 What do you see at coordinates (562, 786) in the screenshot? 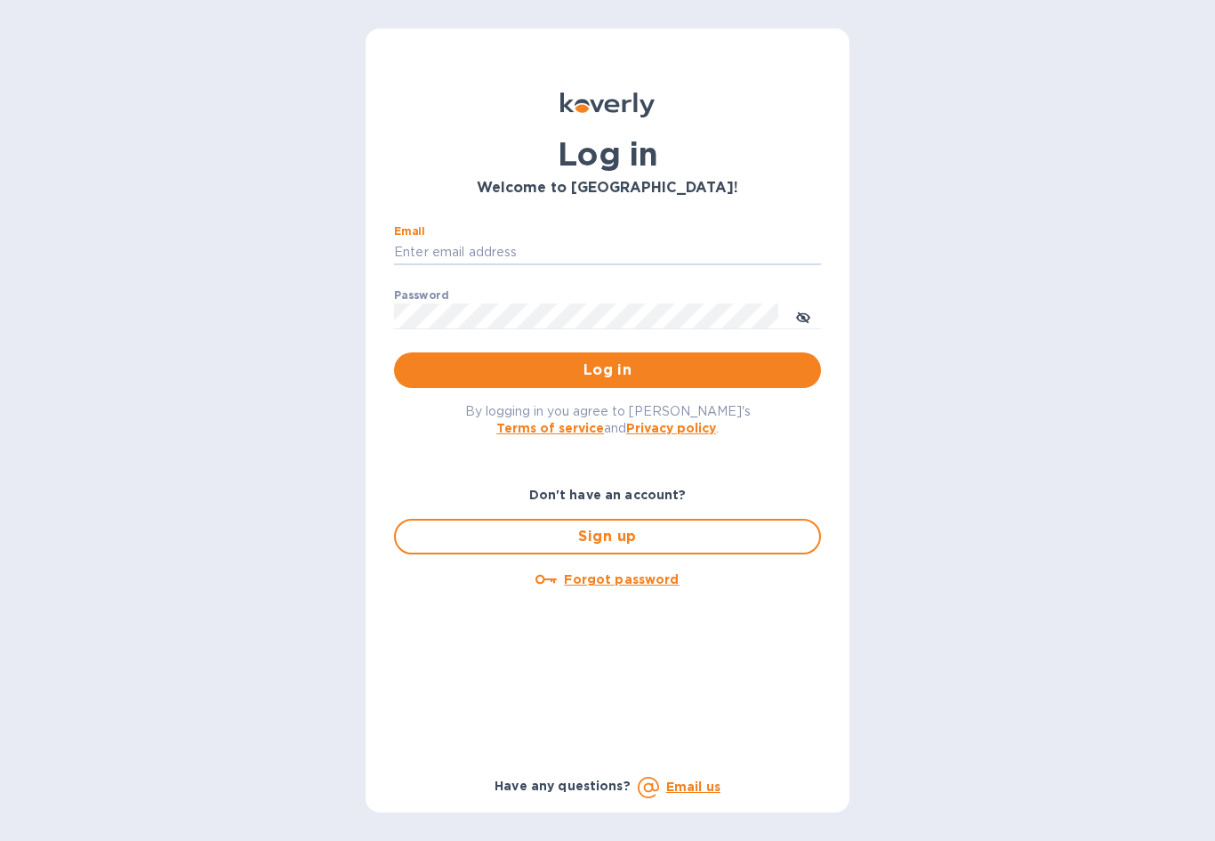
I see `b: Have any questions?` at bounding box center [562, 786].